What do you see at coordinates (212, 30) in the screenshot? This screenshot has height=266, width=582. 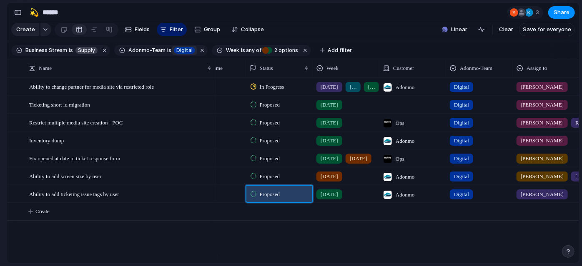 I see `span: Group` at bounding box center [212, 30].